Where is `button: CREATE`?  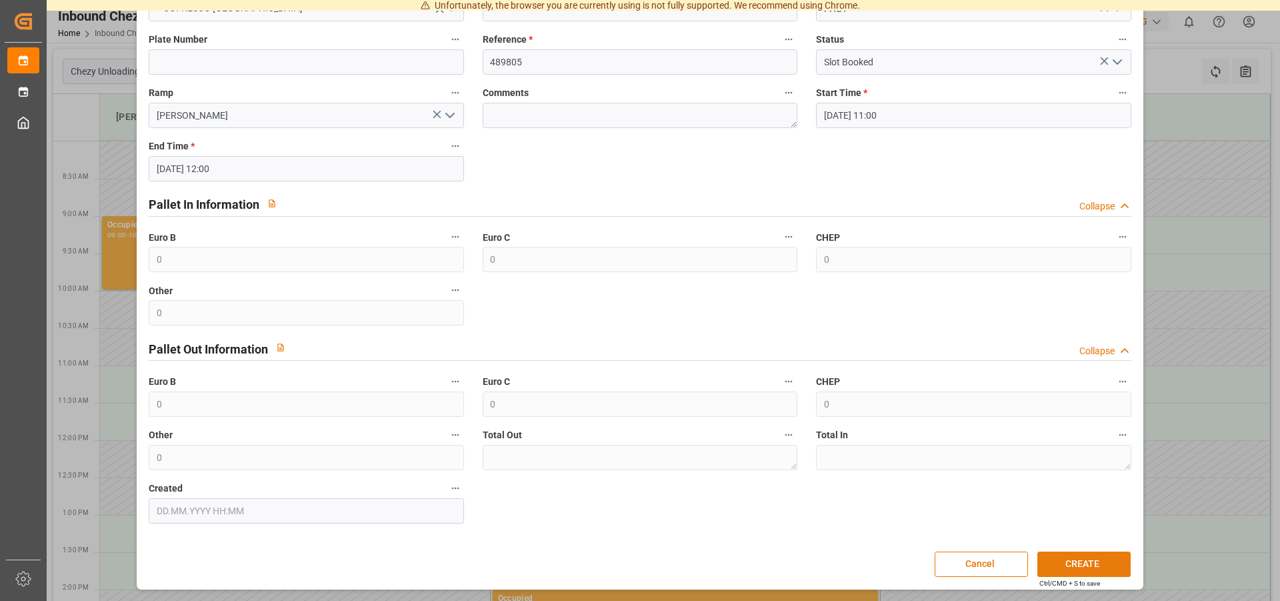 button: CREATE is located at coordinates (1084, 564).